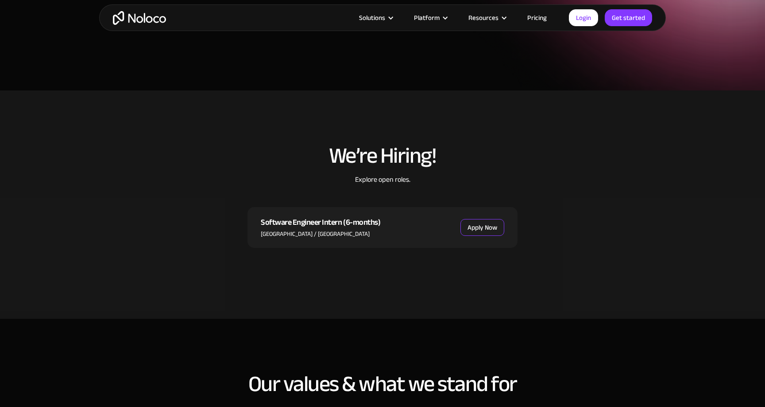 The width and height of the screenshot is (765, 407). What do you see at coordinates (383, 155) in the screenshot?
I see `h2: We’re Hiring!` at bounding box center [383, 155].